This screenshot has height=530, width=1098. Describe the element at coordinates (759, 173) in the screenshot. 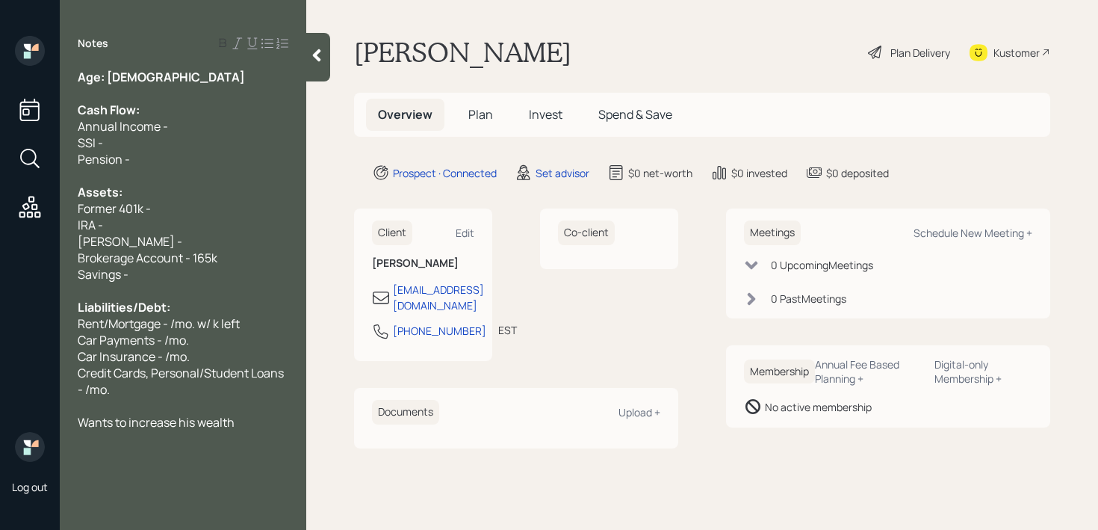

I see `div: $0 invested` at that location.